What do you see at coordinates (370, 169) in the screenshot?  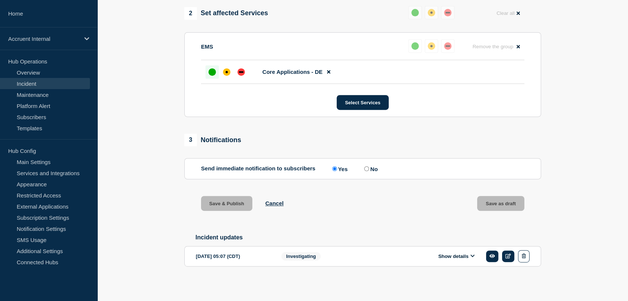 I see `label: No` at bounding box center [370, 169].